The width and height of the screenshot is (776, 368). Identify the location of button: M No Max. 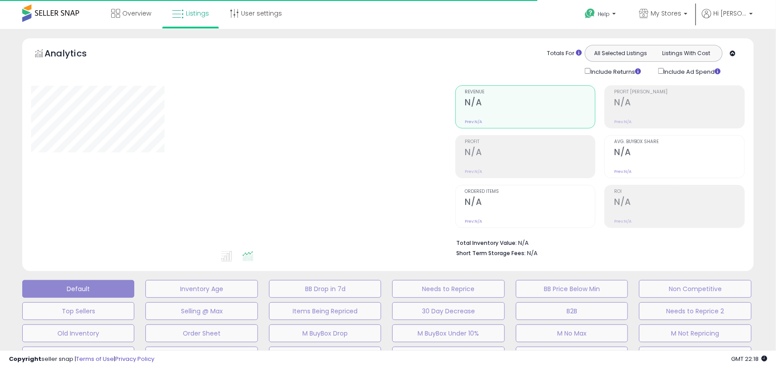
(572, 333).